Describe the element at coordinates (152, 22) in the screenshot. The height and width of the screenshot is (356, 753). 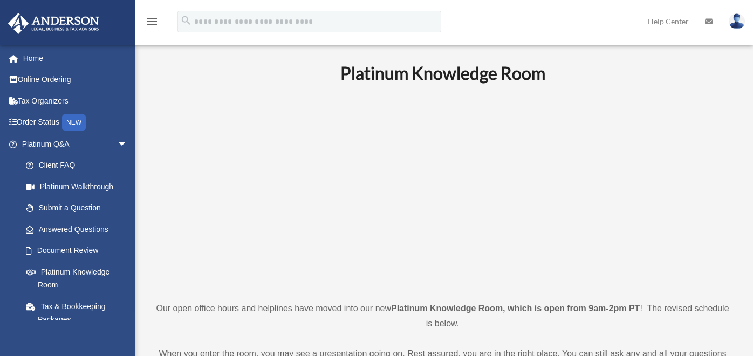
I see `i: menu` at that location.